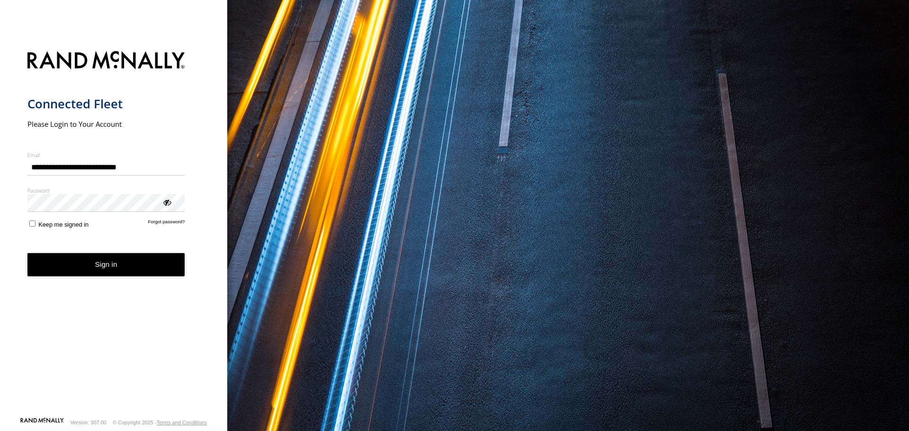 This screenshot has width=909, height=431. Describe the element at coordinates (106, 124) in the screenshot. I see `h2: Please Login to Your Account` at that location.